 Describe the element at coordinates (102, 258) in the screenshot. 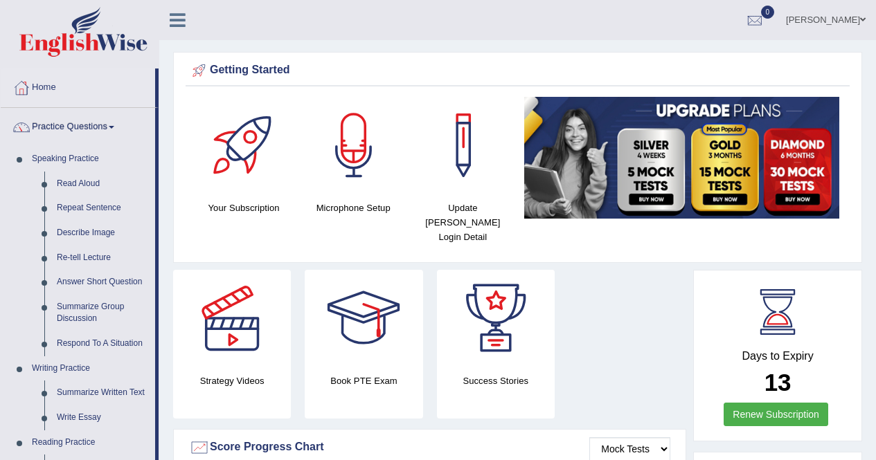

I see `a: Re-tell Lecture` at that location.